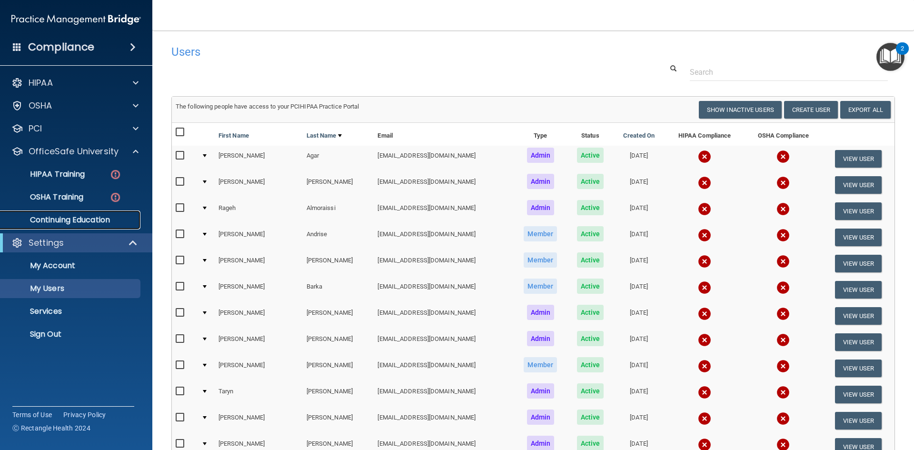 The height and width of the screenshot is (450, 914). I want to click on td: Almoraissi, so click(339, 211).